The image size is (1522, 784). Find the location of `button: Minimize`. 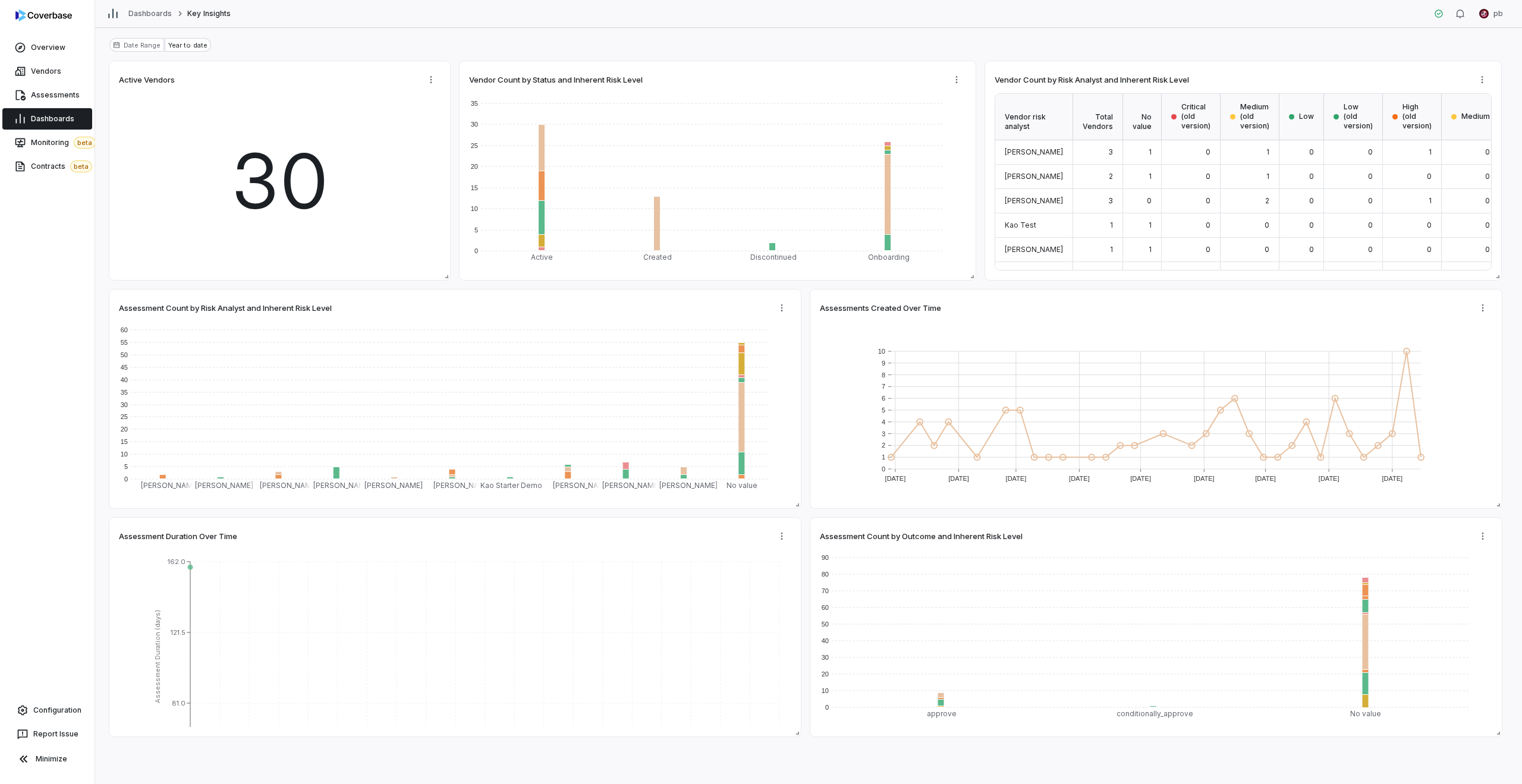

button: Minimize is located at coordinates (47, 760).